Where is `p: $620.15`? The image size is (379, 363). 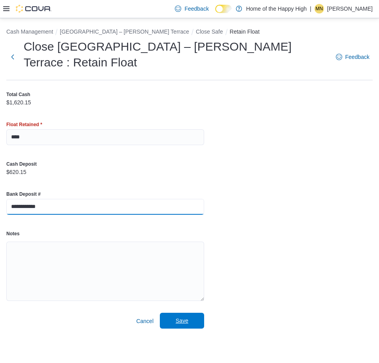 p: $620.15 is located at coordinates (16, 172).